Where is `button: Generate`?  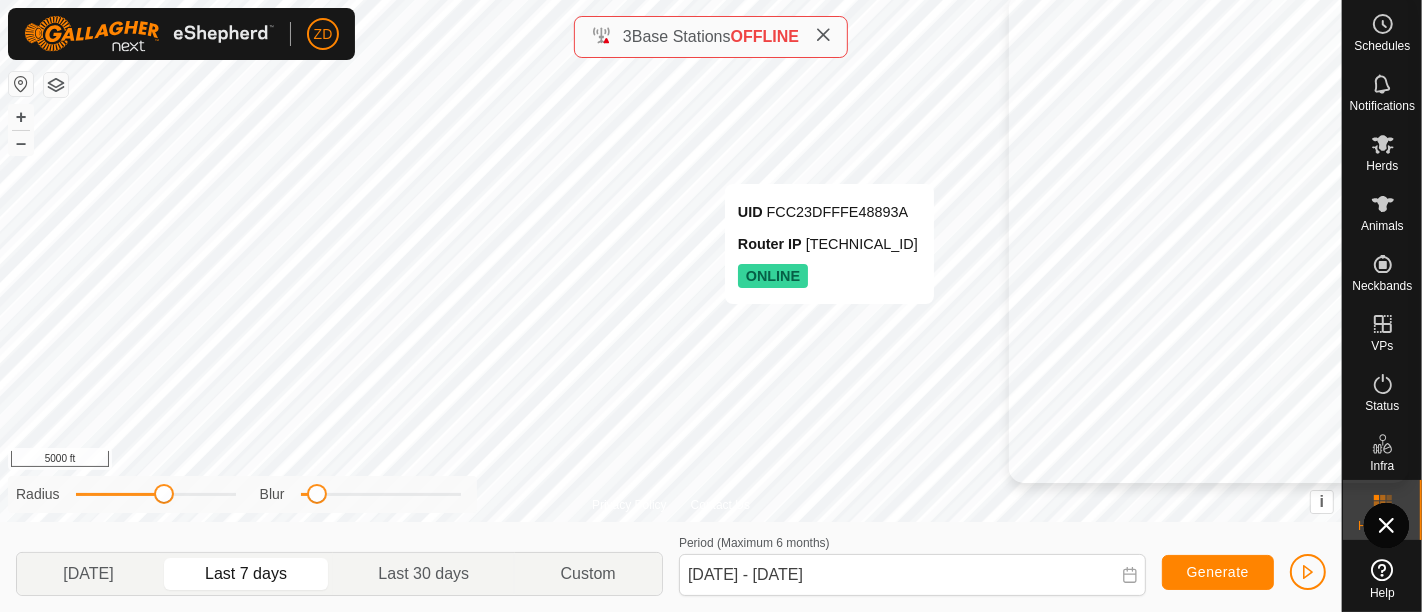 button: Generate is located at coordinates (1218, 572).